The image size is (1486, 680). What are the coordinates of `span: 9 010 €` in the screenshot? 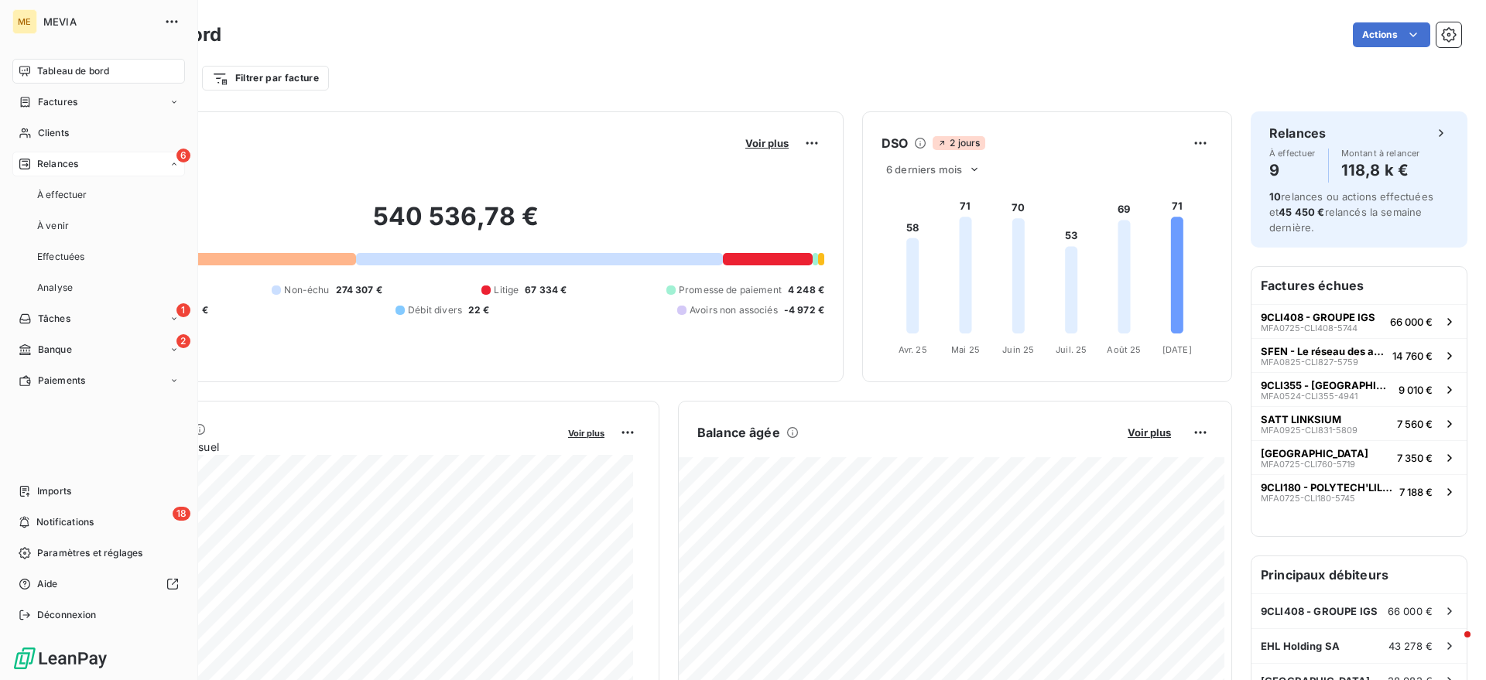 It's located at (1415, 390).